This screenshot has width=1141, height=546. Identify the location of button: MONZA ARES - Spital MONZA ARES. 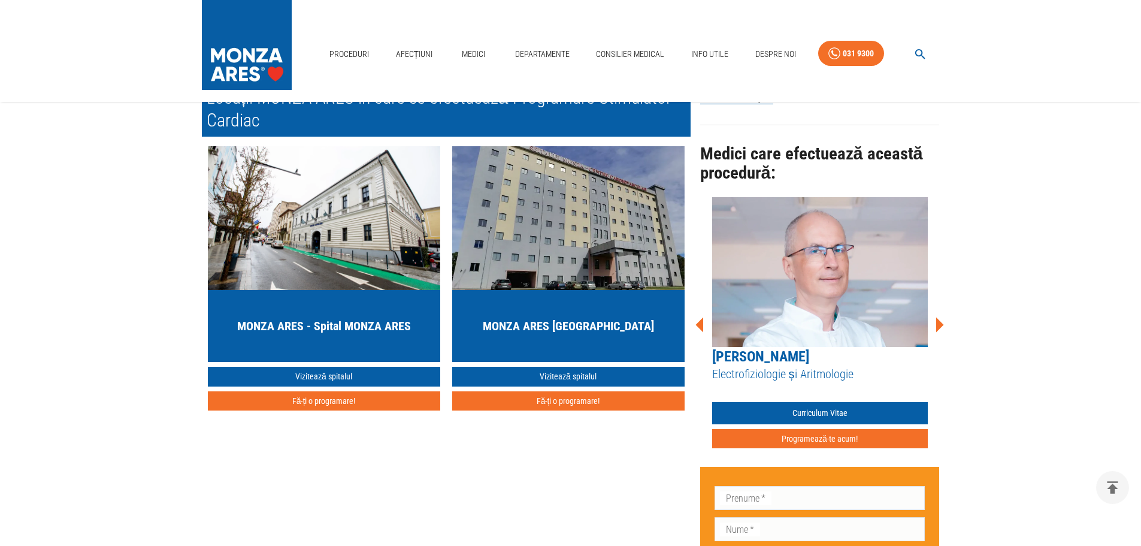
(324, 254).